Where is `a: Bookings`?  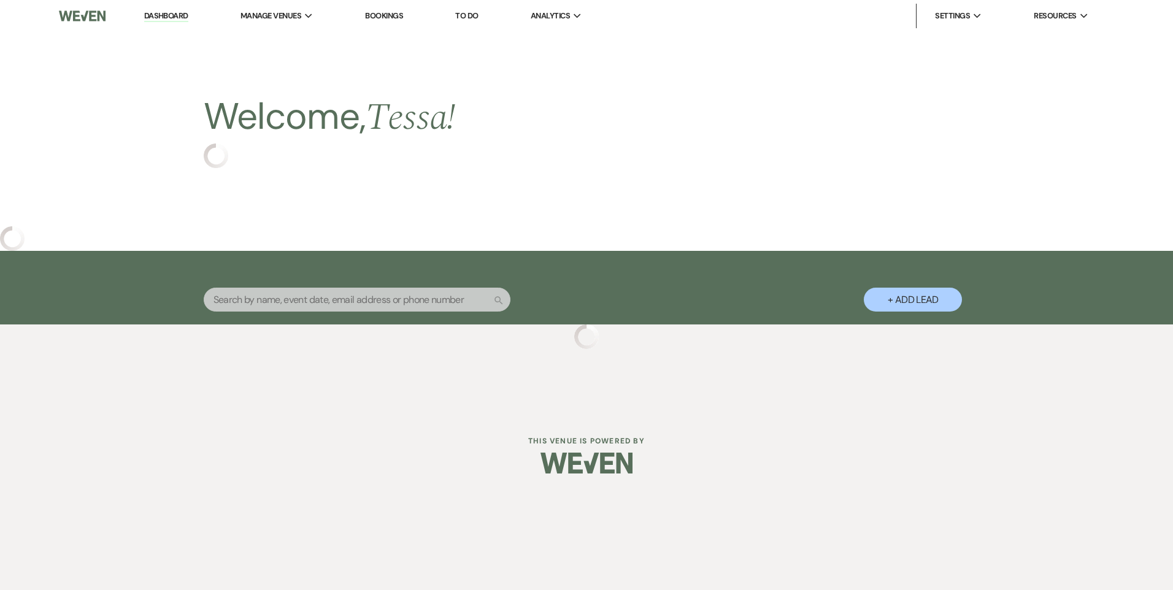 a: Bookings is located at coordinates (384, 15).